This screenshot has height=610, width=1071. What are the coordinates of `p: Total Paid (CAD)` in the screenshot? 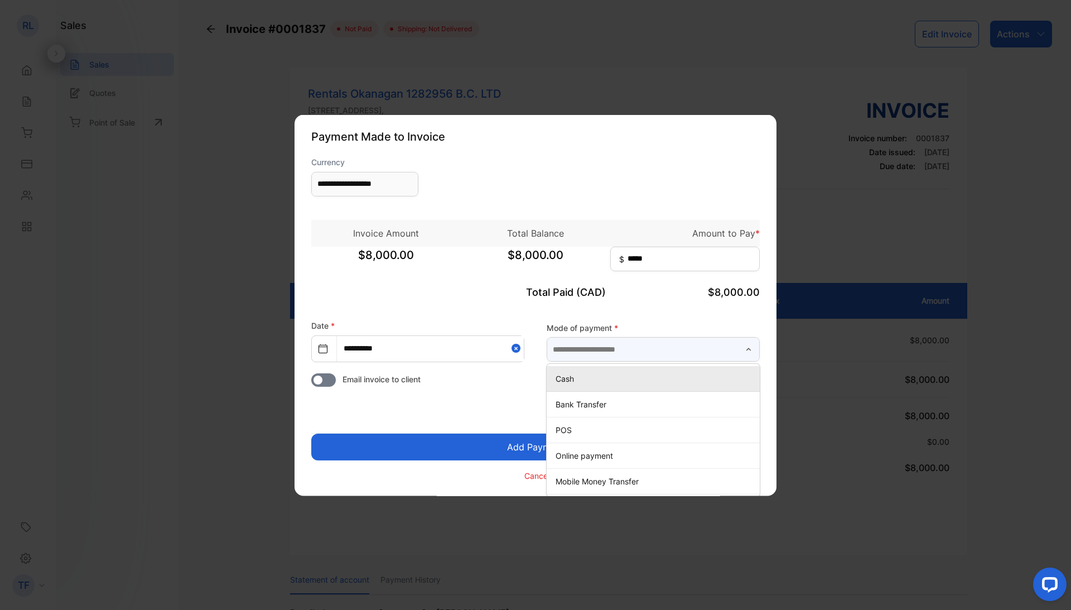 It's located at (536, 291).